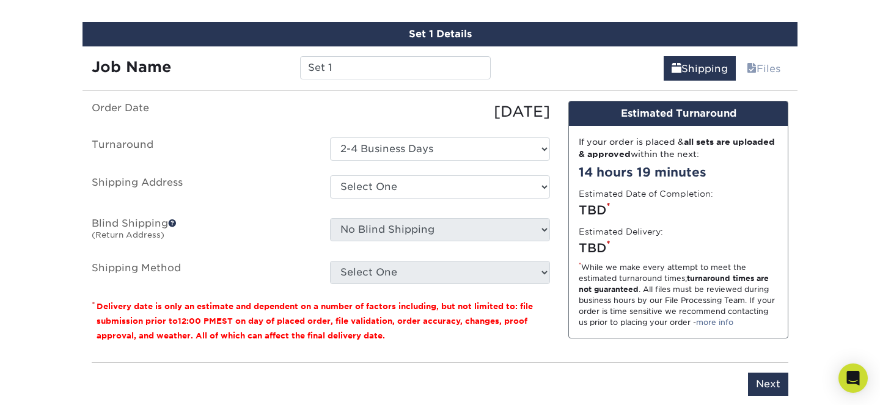  What do you see at coordinates (202, 149) in the screenshot?
I see `label: Turnaround` at bounding box center [202, 149].